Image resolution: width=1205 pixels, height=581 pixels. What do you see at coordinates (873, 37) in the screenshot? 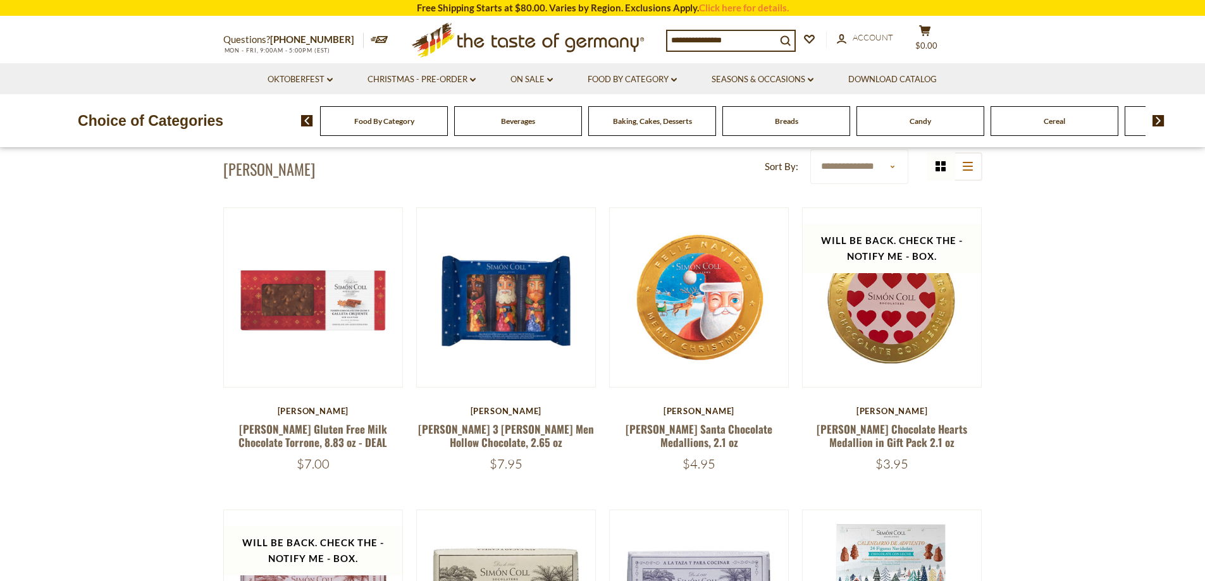
I see `span: Account` at bounding box center [873, 37].